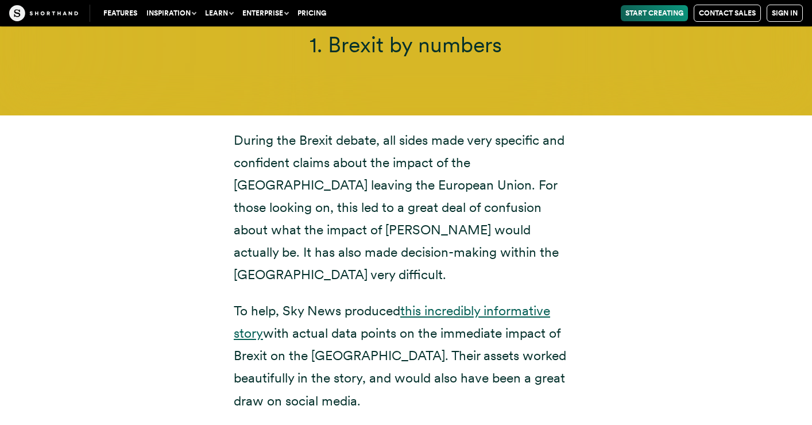 This screenshot has width=812, height=425. Describe the element at coordinates (405, 44) in the screenshot. I see `span: 1. Brexit by numbers` at that location.